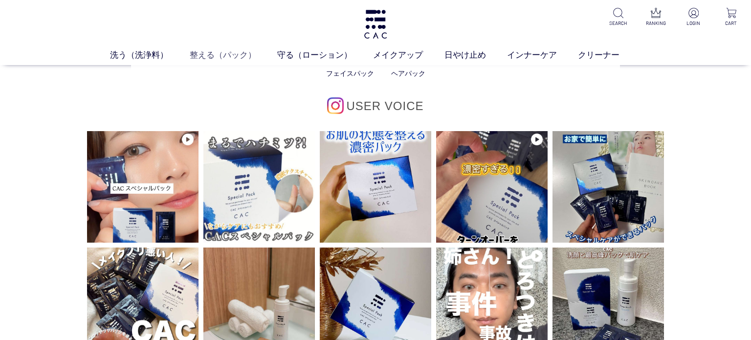 The width and height of the screenshot is (751, 340). What do you see at coordinates (693, 23) in the screenshot?
I see `p: LOGIN` at bounding box center [693, 23].